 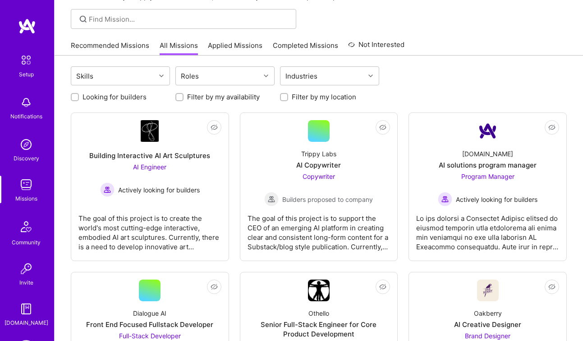 I want to click on label: Filter by my location, so click(x=324, y=97).